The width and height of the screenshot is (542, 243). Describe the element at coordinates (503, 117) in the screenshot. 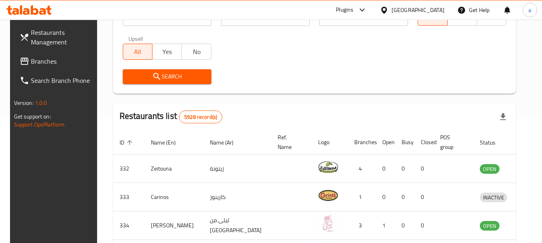

I see `div: Export file` at that location.